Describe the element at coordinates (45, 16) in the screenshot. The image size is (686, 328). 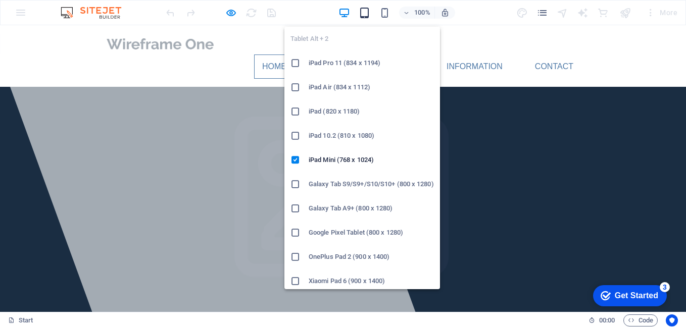
I see `div: Get Started 3 items remaining, 40% complete` at that location.